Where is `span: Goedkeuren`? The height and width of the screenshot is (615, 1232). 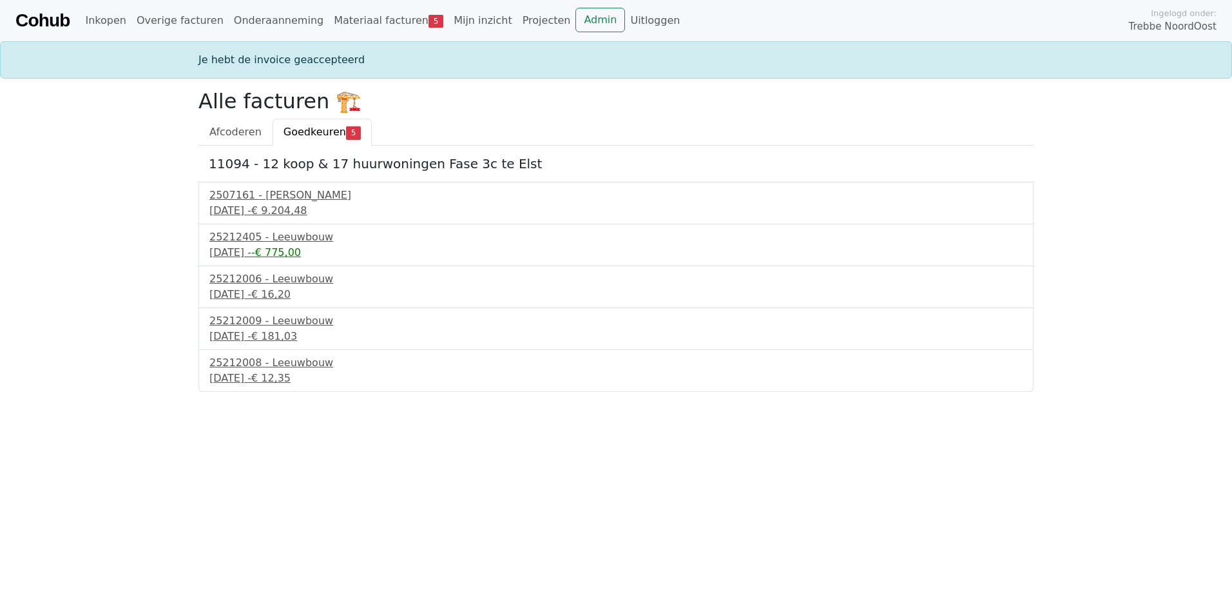
span: Goedkeuren is located at coordinates (314, 131).